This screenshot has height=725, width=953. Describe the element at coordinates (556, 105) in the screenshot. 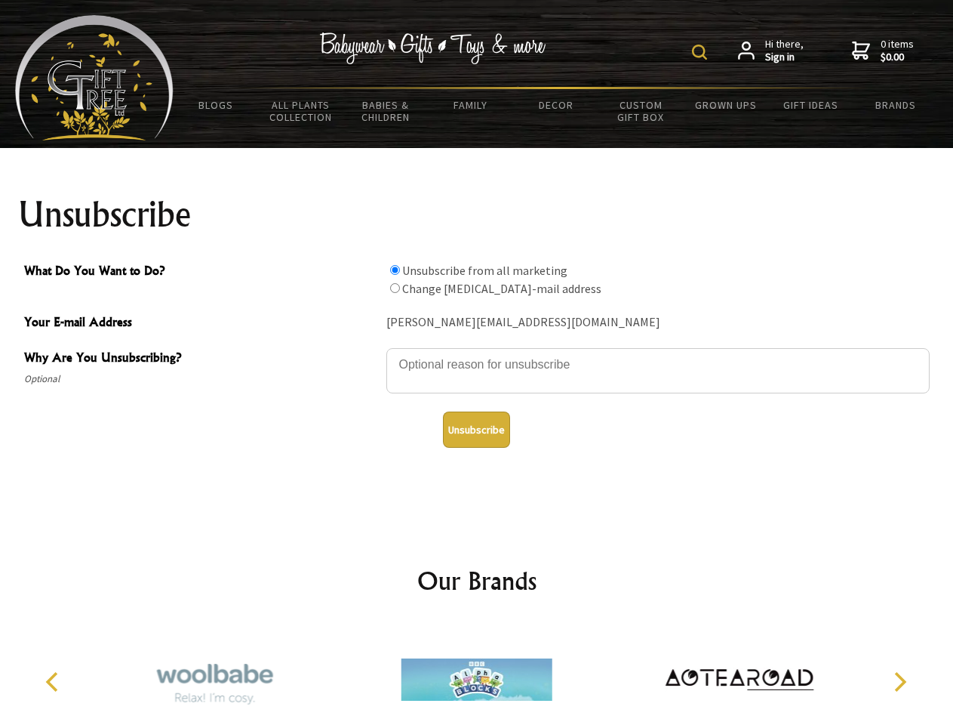

I see `a: Decor` at that location.